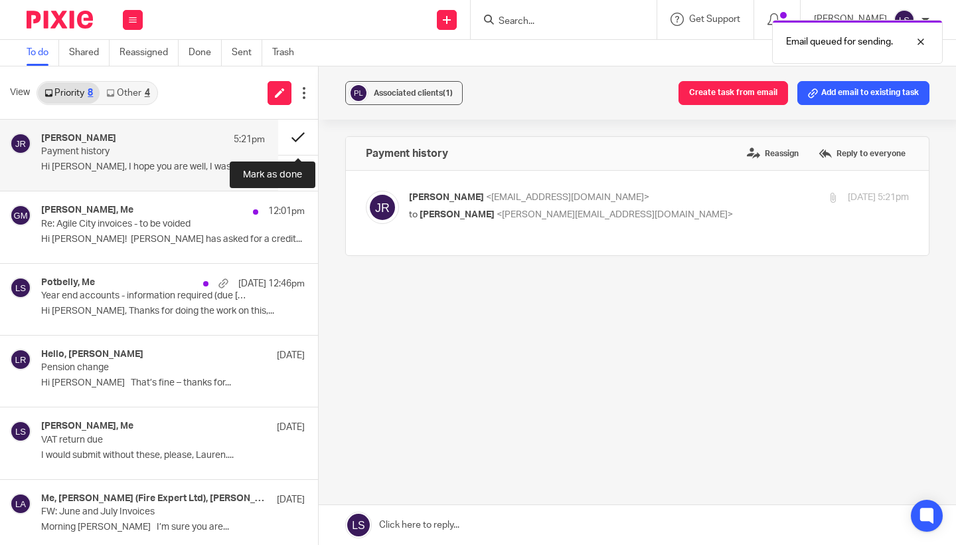  I want to click on p: Re: Agile City invoices - to be voided, so click(147, 224).